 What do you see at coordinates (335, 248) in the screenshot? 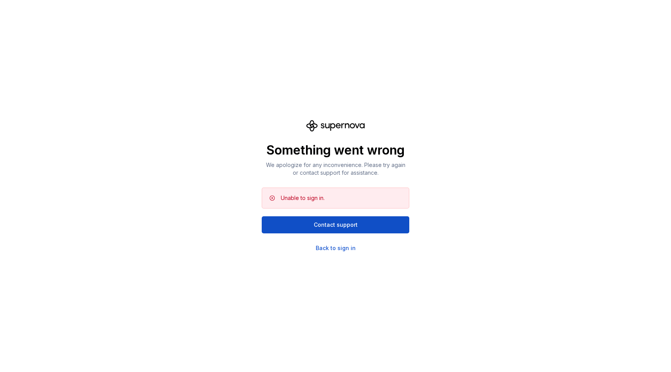
I see `div: Back to sign in` at bounding box center [335, 248].